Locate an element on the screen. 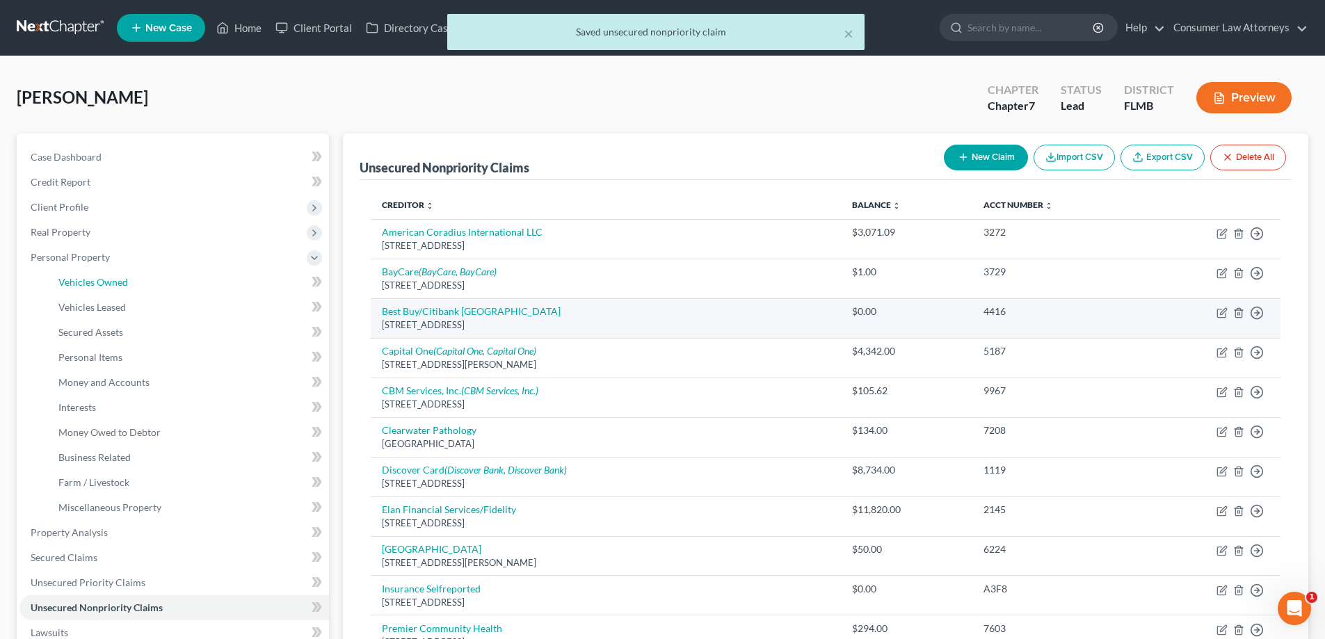 The width and height of the screenshot is (1325, 639). a: Money Owed to Debtor is located at coordinates (188, 433).